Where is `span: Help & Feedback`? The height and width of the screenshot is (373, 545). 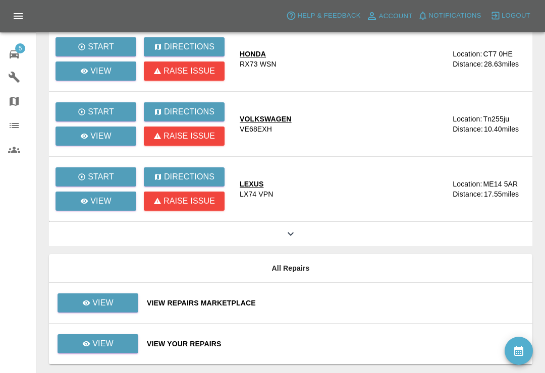 span: Help & Feedback is located at coordinates (328, 16).